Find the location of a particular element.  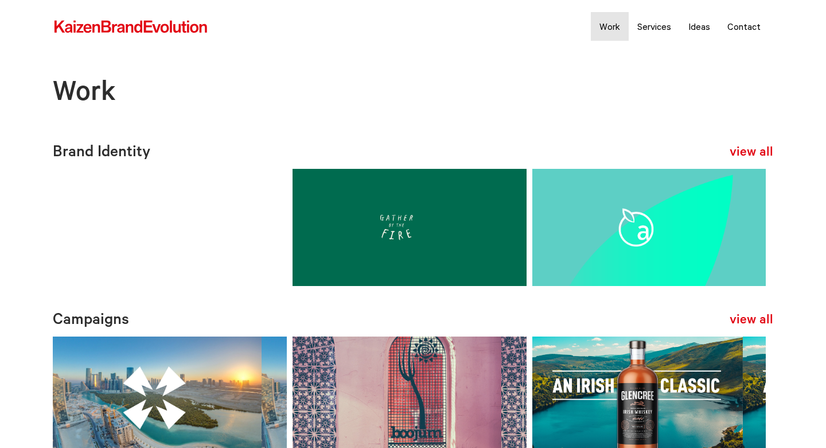

h2: Brand Identity is located at coordinates (413, 153).